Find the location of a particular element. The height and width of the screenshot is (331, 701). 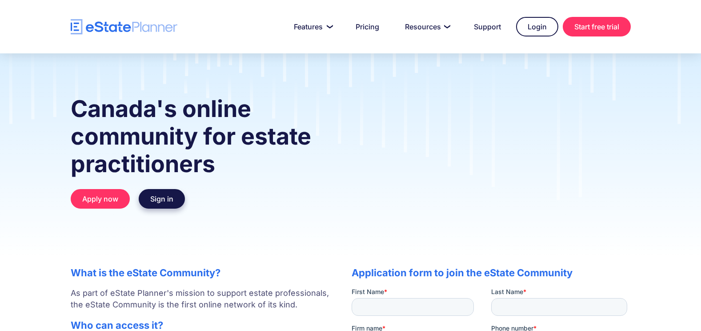

h2: Application form to join the eState Community is located at coordinates (491, 272).